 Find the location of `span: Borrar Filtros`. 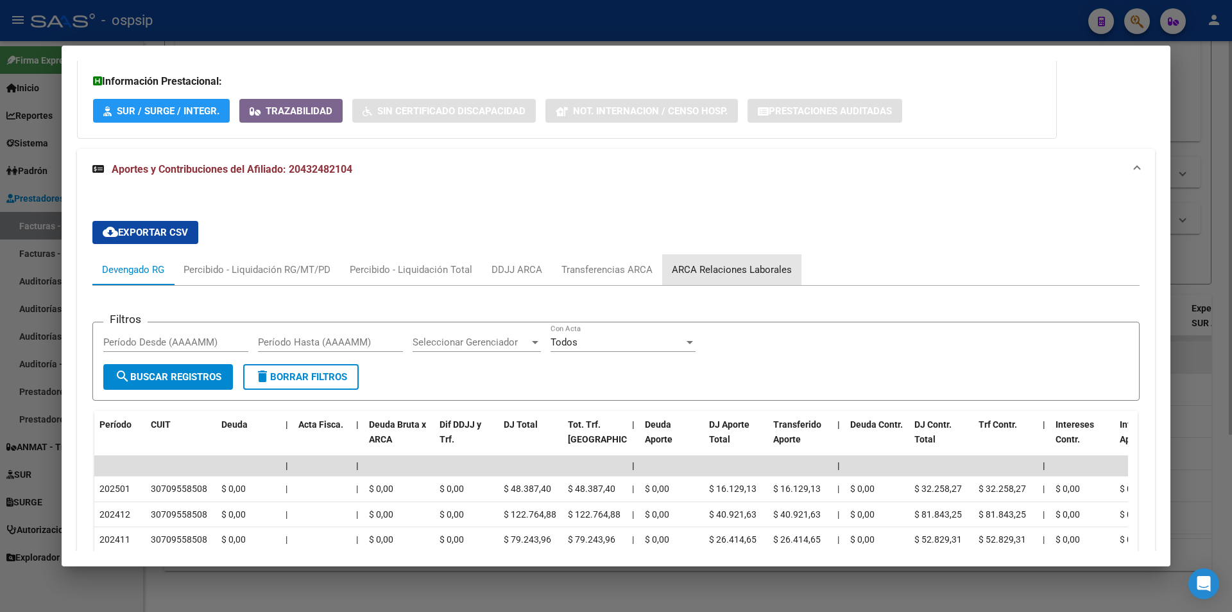

span: Borrar Filtros is located at coordinates (301, 377).